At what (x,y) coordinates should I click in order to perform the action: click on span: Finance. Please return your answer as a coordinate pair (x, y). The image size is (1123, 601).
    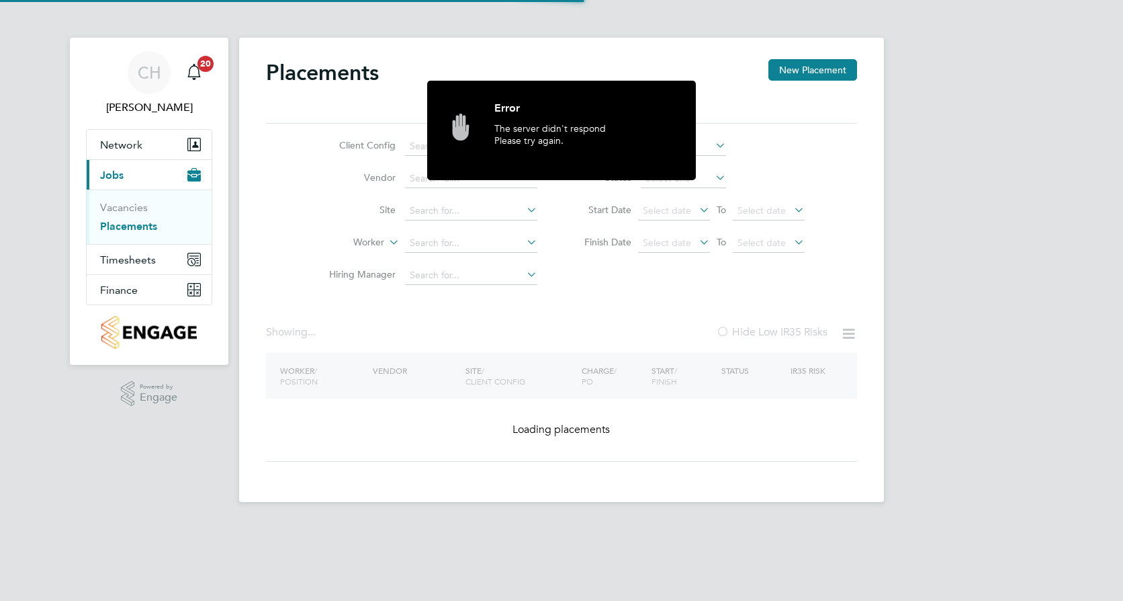
    Looking at the image, I should click on (119, 290).